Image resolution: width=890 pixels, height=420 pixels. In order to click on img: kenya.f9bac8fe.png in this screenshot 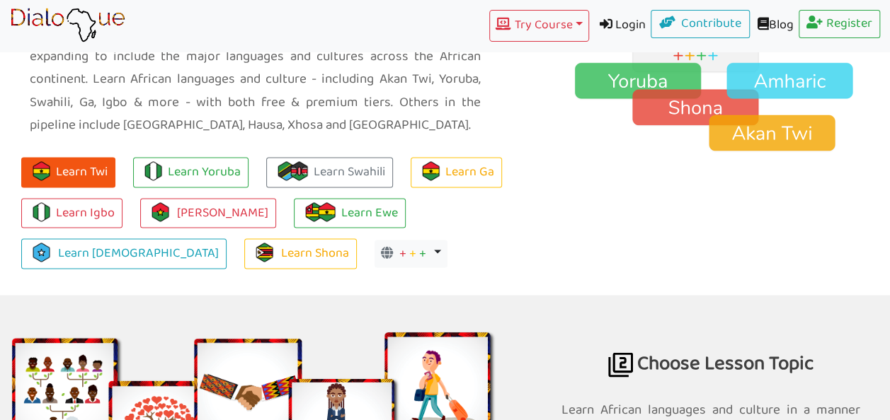, I will do `click(299, 171)`.